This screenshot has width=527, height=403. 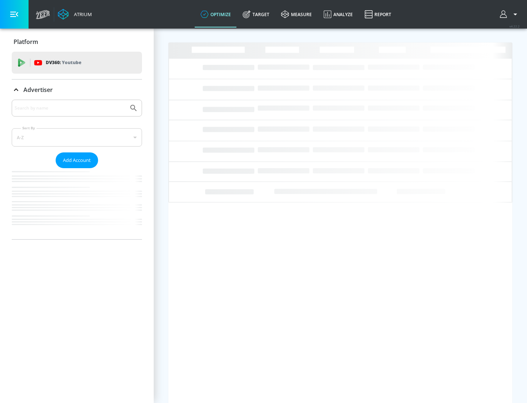 What do you see at coordinates (81, 14) in the screenshot?
I see `div: Atrium` at bounding box center [81, 14].